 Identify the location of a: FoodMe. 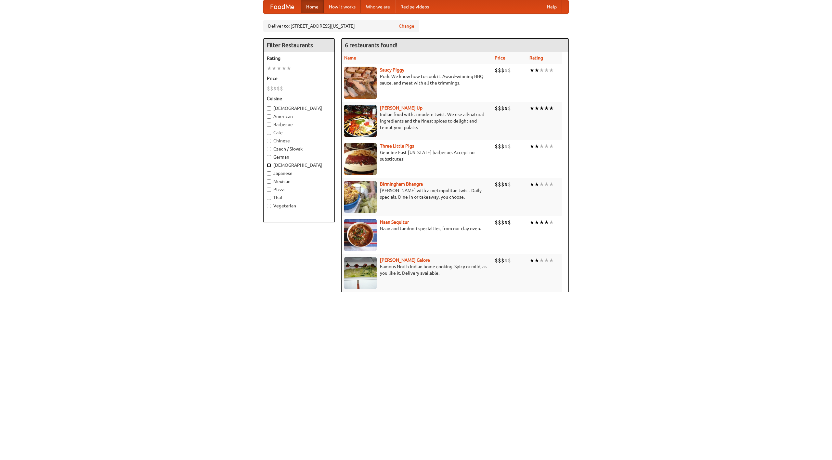
(282, 7).